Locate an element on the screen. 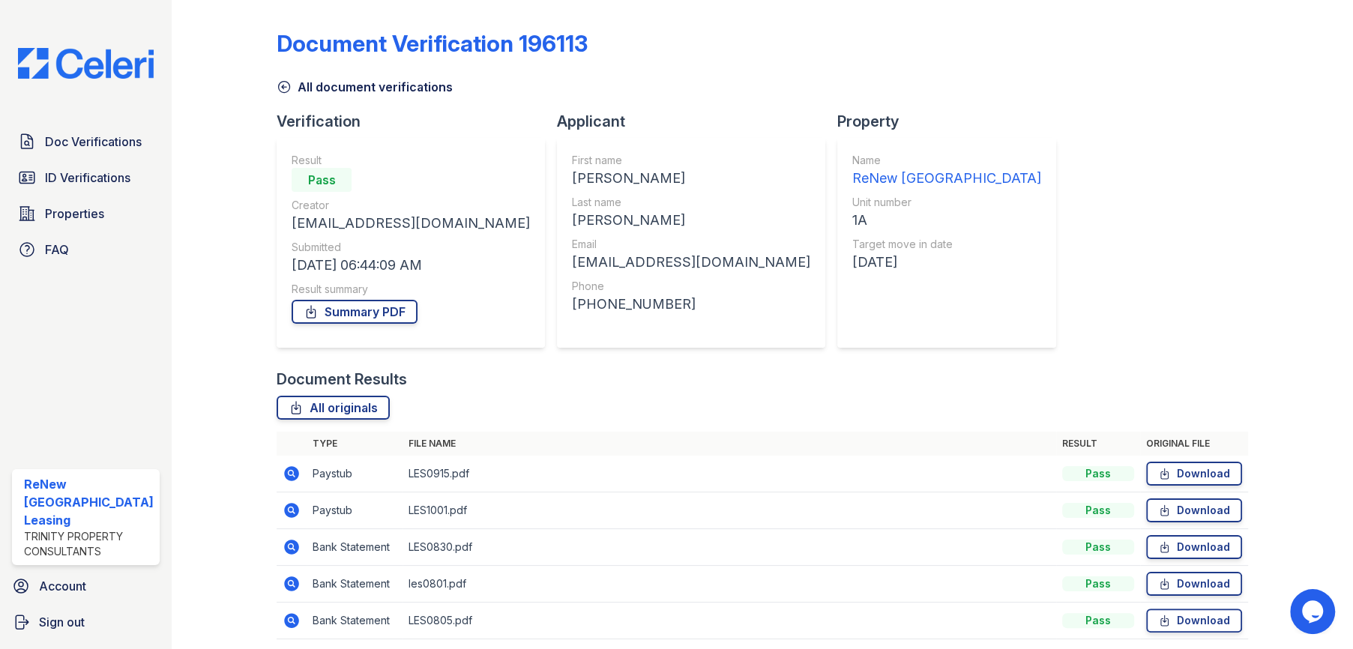  span: Account is located at coordinates (62, 586).